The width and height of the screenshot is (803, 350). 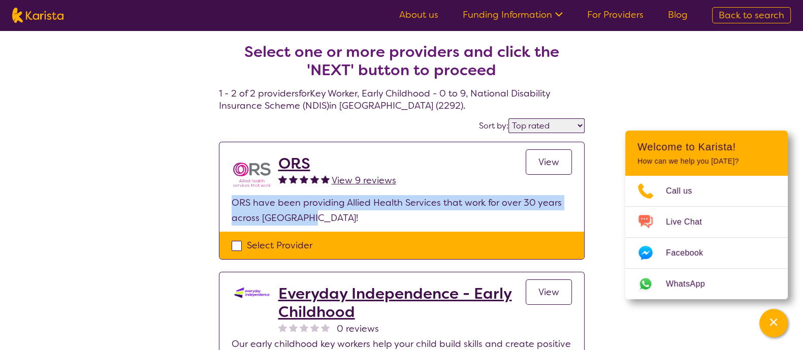 What do you see at coordinates (402, 303) in the screenshot?
I see `h2: Everyday Independence - Early Childhood` at bounding box center [402, 303].